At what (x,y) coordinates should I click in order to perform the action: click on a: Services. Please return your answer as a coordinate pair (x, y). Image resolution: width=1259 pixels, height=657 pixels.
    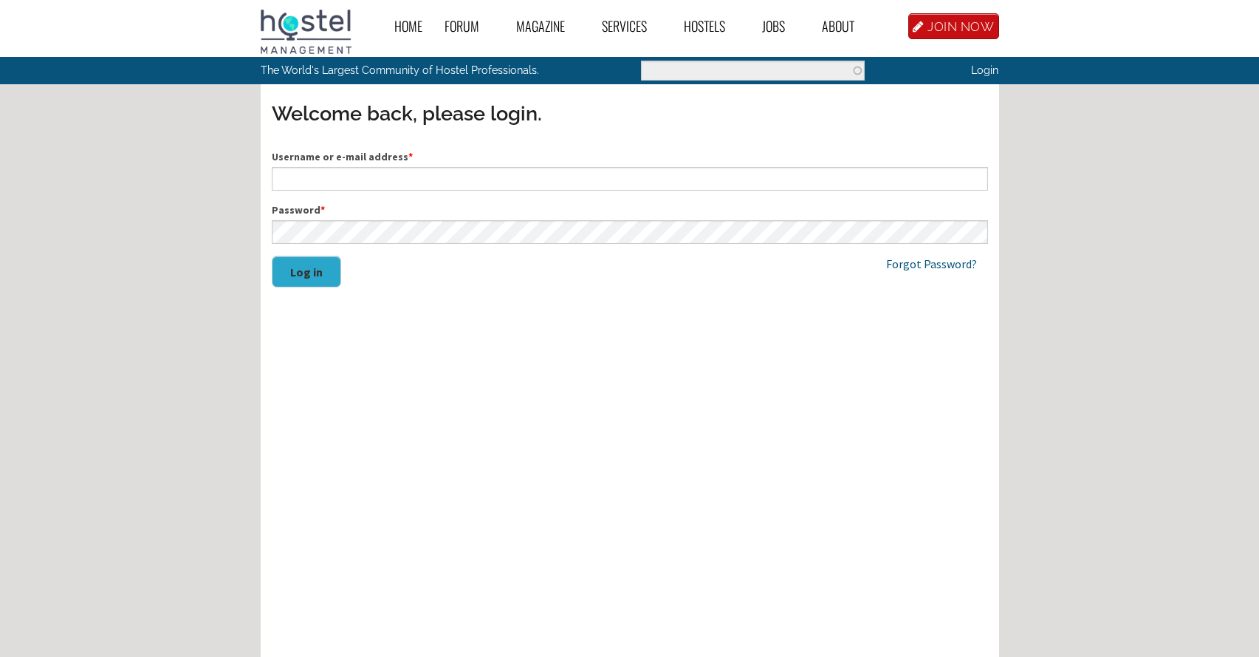
    Looking at the image, I should click on (631, 26).